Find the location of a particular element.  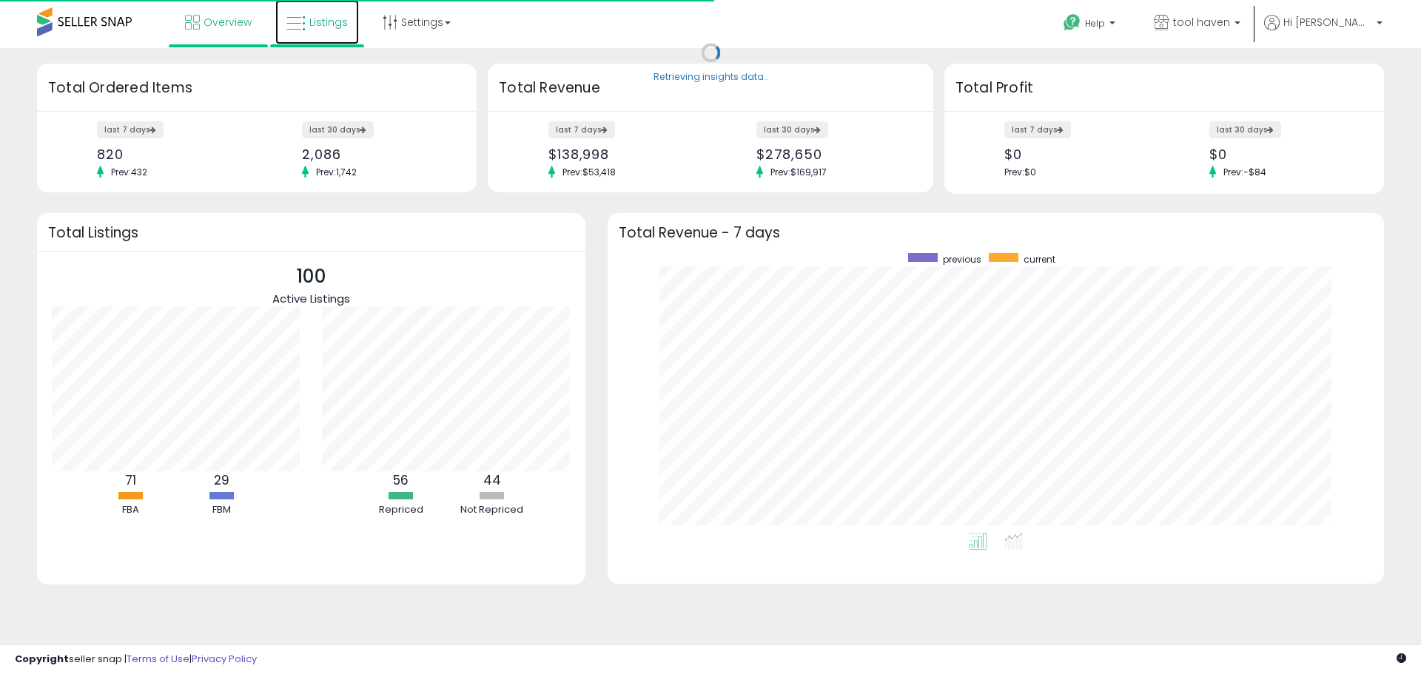

span: Active Listings is located at coordinates (311, 298).